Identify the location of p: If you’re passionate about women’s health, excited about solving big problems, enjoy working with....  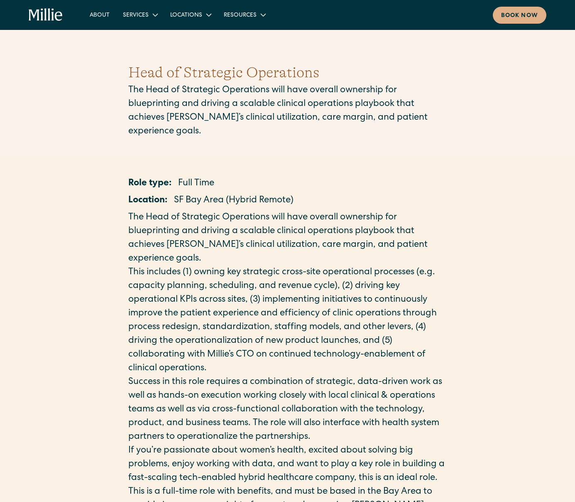
(288, 464).